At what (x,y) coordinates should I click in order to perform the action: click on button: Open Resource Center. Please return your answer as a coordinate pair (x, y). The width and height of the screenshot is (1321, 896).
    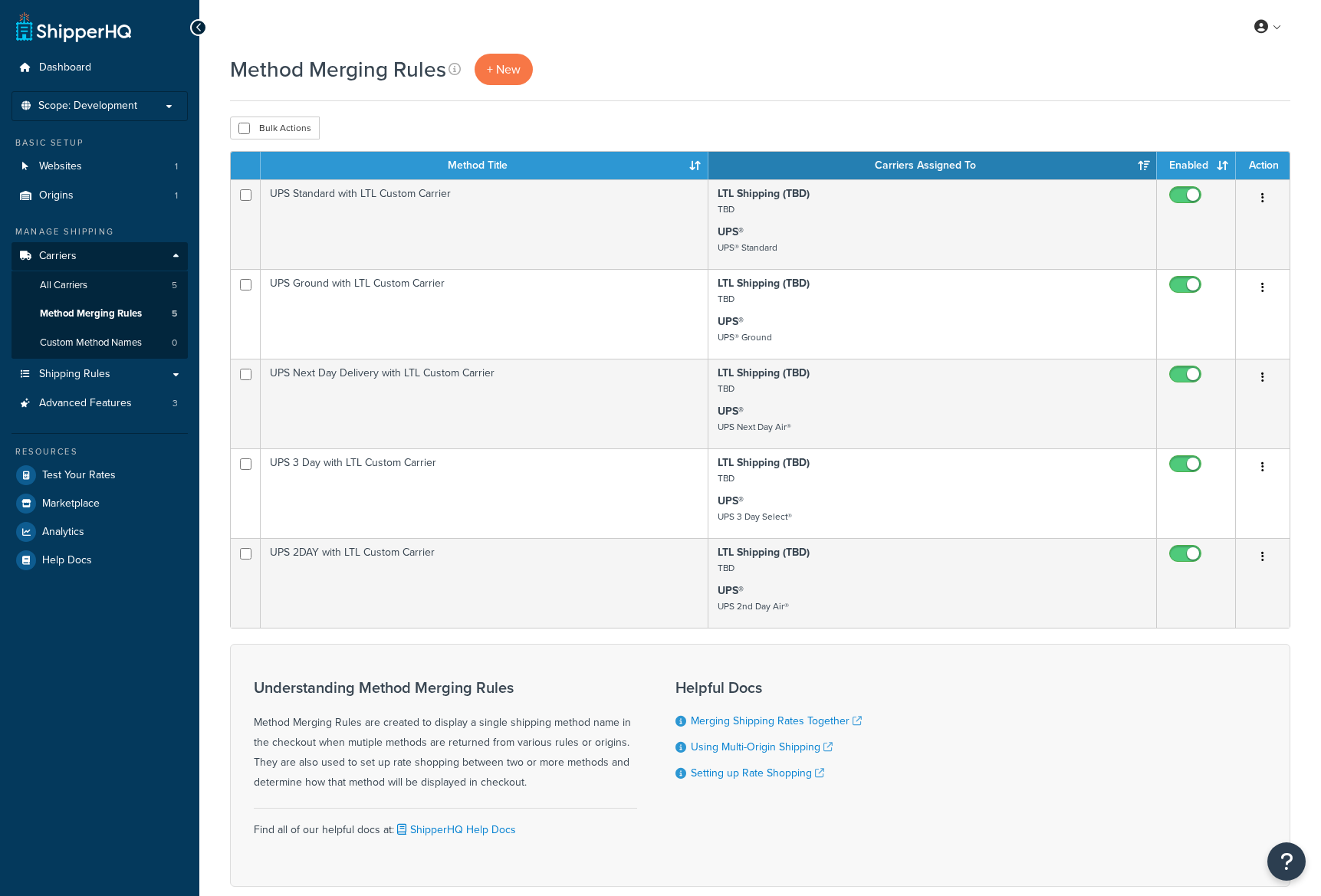
    Looking at the image, I should click on (1287, 862).